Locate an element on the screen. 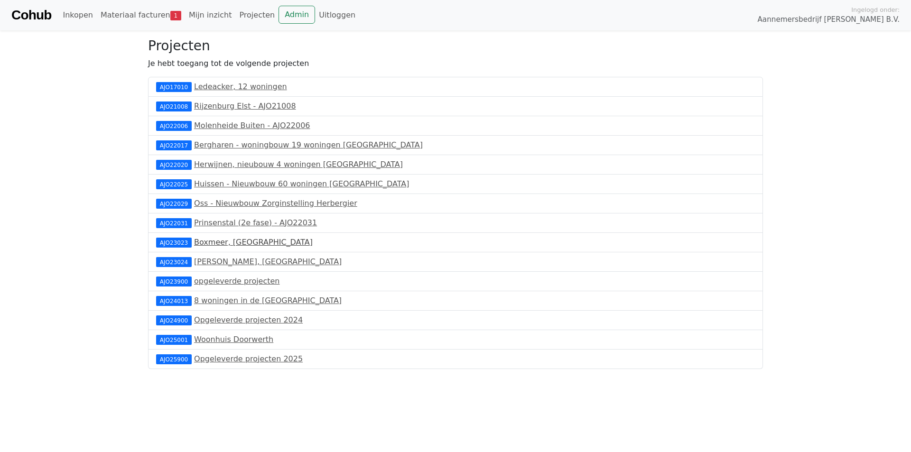 The height and width of the screenshot is (452, 911). div: AJO23023 is located at coordinates (174, 242).